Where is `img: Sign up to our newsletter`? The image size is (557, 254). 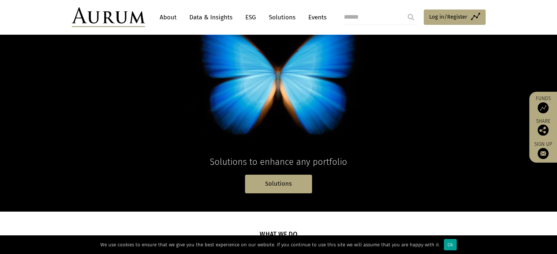
img: Sign up to our newsletter is located at coordinates (543, 154).